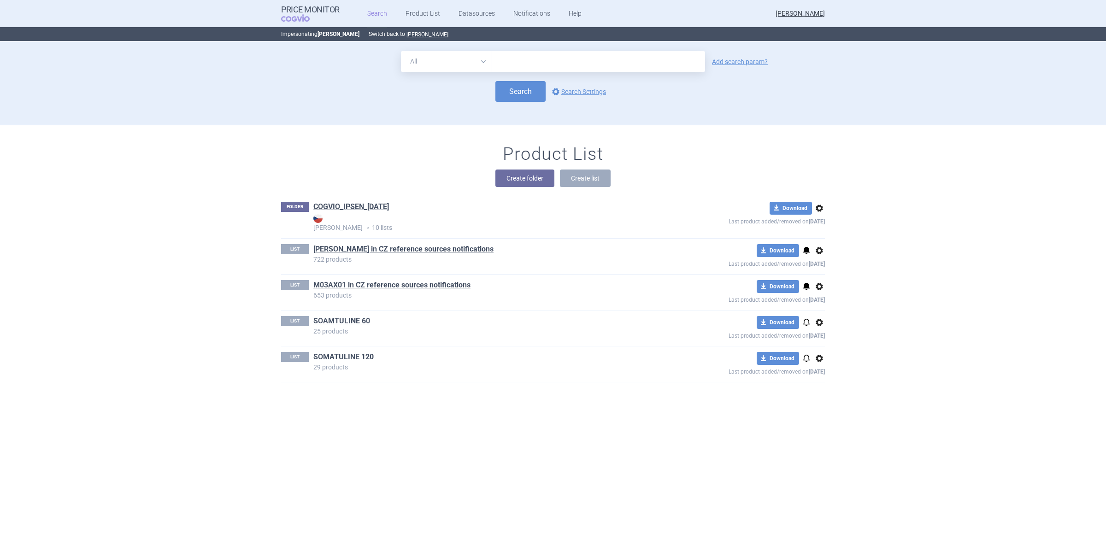 Image resolution: width=1106 pixels, height=544 pixels. Describe the element at coordinates (310, 14) in the screenshot. I see `a: Price MonitorCOGVIO` at that location.